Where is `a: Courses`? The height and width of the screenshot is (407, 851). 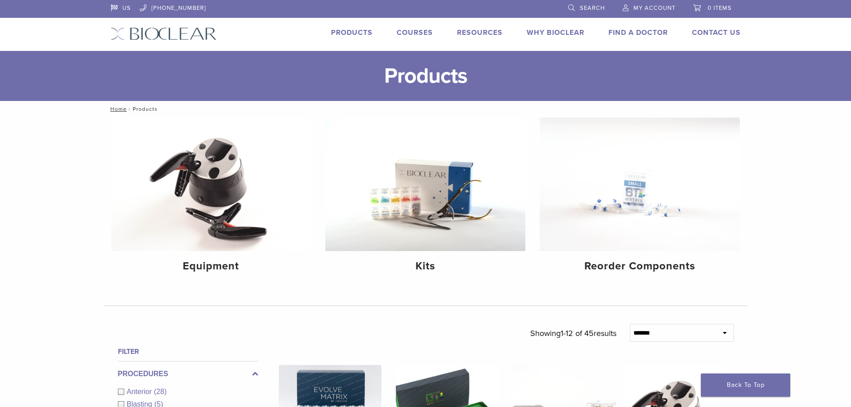
a: Courses is located at coordinates (414, 33).